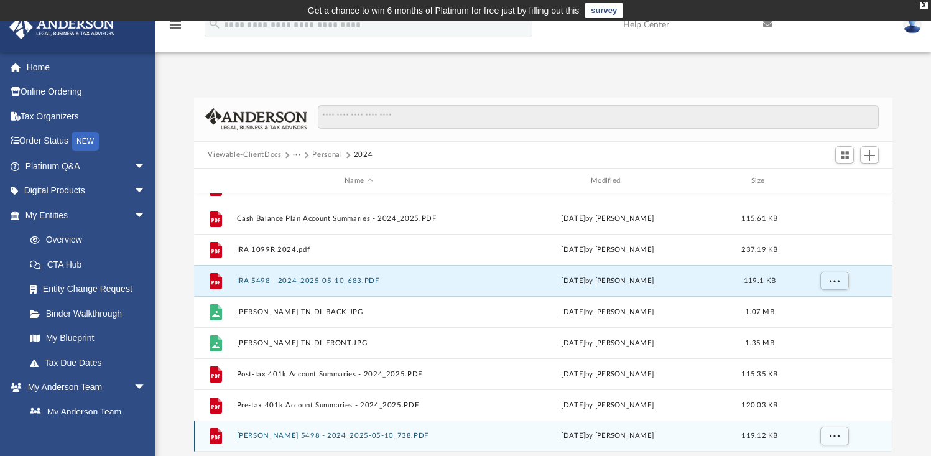 This screenshot has height=456, width=931. Describe the element at coordinates (86, 141) in the screenshot. I see `a: Order StatusNEW` at that location.